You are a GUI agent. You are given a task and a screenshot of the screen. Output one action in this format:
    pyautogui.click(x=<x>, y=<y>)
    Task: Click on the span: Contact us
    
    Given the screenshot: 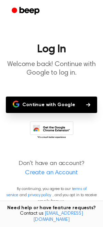 What is the action you would take?
    pyautogui.click(x=51, y=216)
    